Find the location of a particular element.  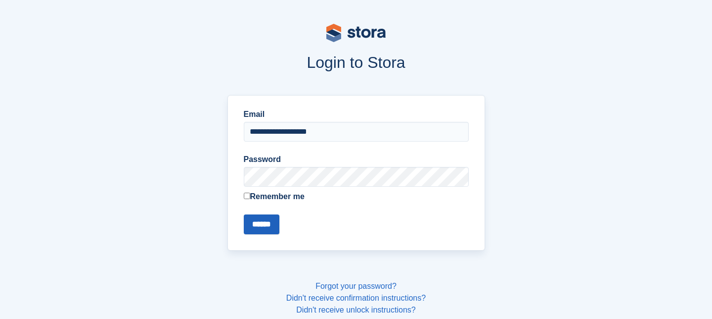

input: Remember me is located at coordinates (247, 195).